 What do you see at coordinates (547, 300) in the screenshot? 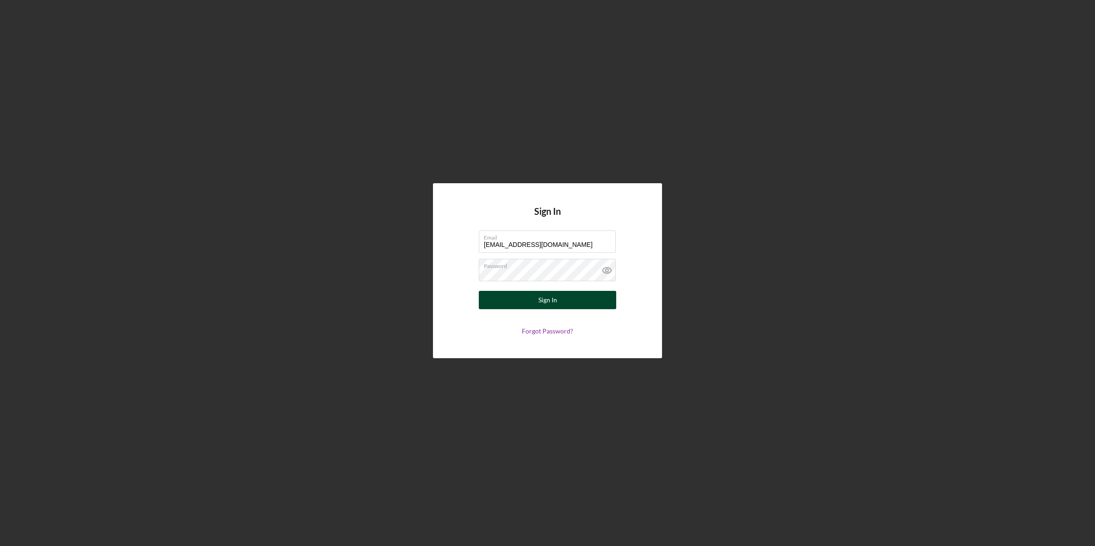
I see `div: Sign In` at bounding box center [547, 300].